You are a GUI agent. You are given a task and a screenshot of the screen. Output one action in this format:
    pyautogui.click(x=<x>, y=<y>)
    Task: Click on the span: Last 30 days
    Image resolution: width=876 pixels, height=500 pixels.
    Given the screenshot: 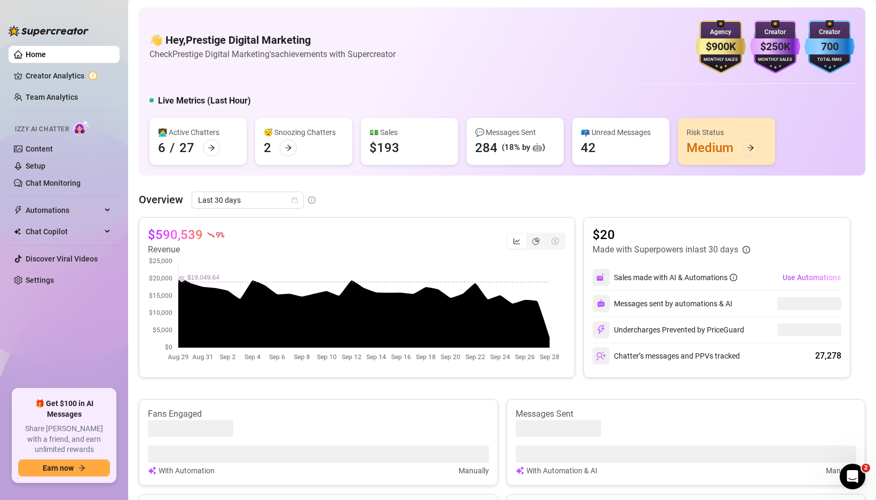 What is the action you would take?
    pyautogui.click(x=248, y=200)
    